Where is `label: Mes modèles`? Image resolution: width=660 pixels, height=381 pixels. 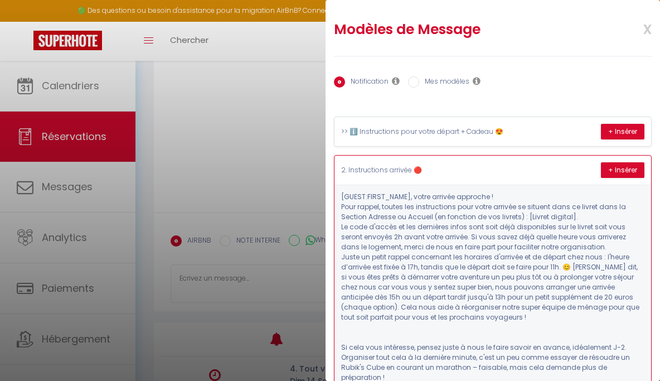 label: Mes modèles is located at coordinates (444, 82).